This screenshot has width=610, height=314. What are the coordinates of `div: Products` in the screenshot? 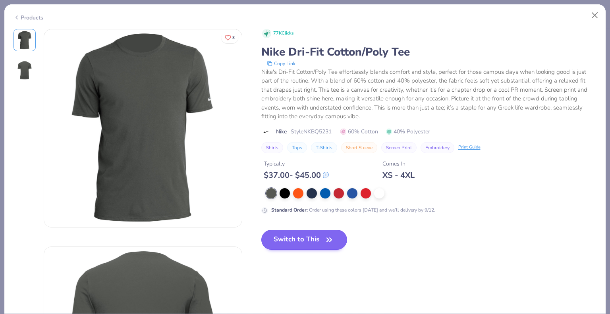 It's located at (28, 17).